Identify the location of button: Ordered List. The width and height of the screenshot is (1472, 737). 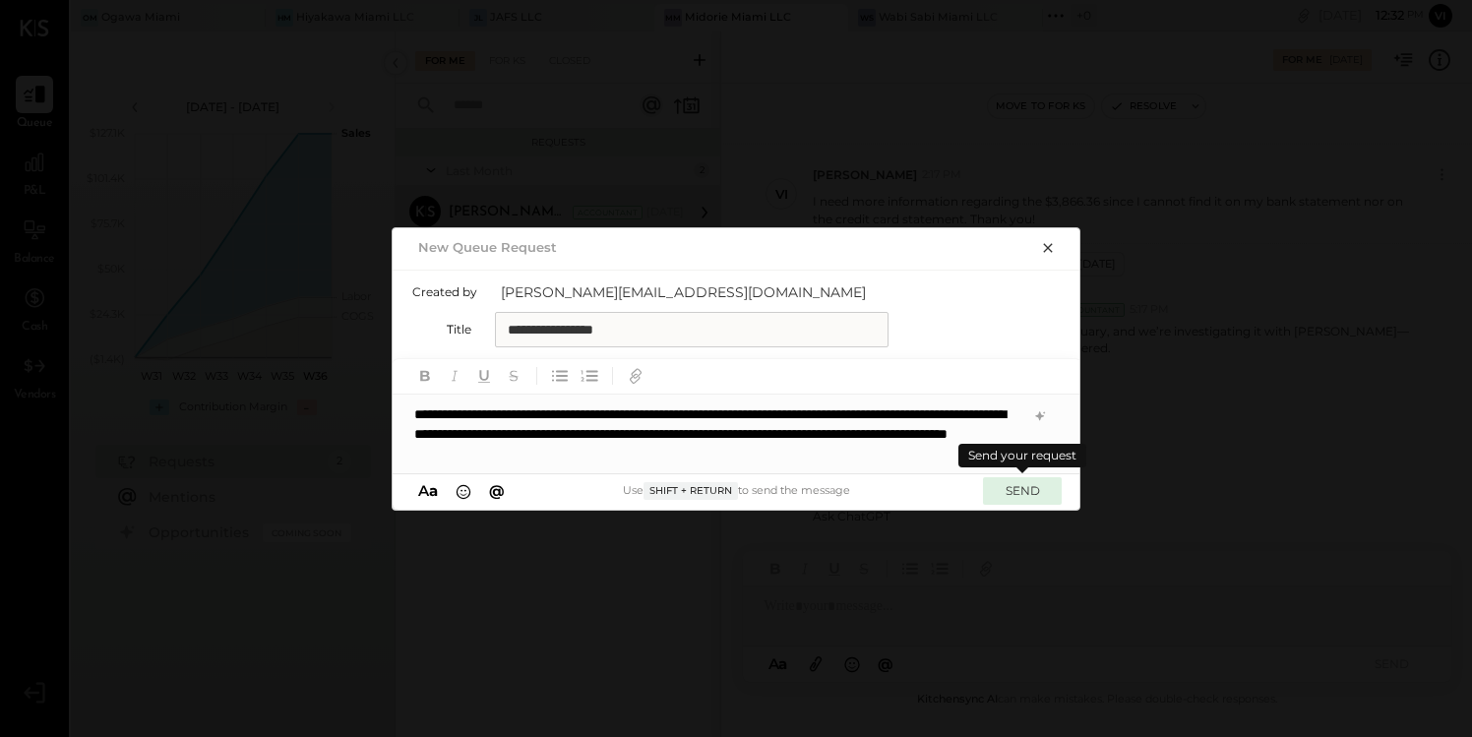
(589, 376).